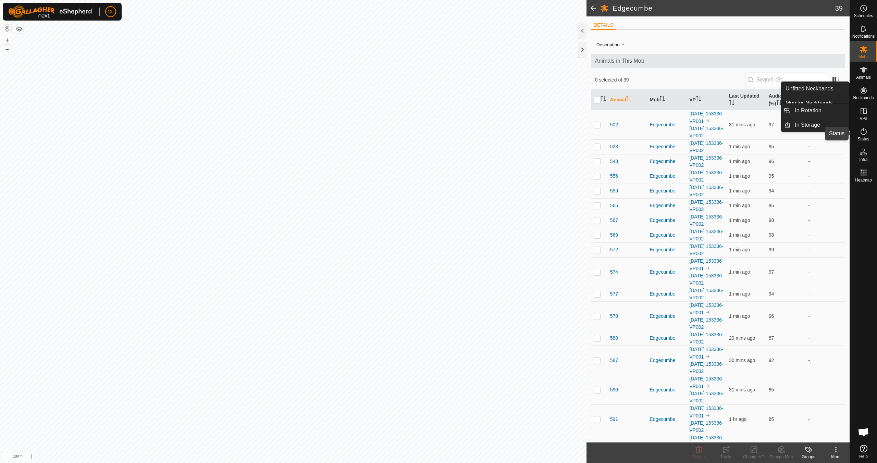 The width and height of the screenshot is (877, 463). I want to click on span: Help, so click(863, 457).